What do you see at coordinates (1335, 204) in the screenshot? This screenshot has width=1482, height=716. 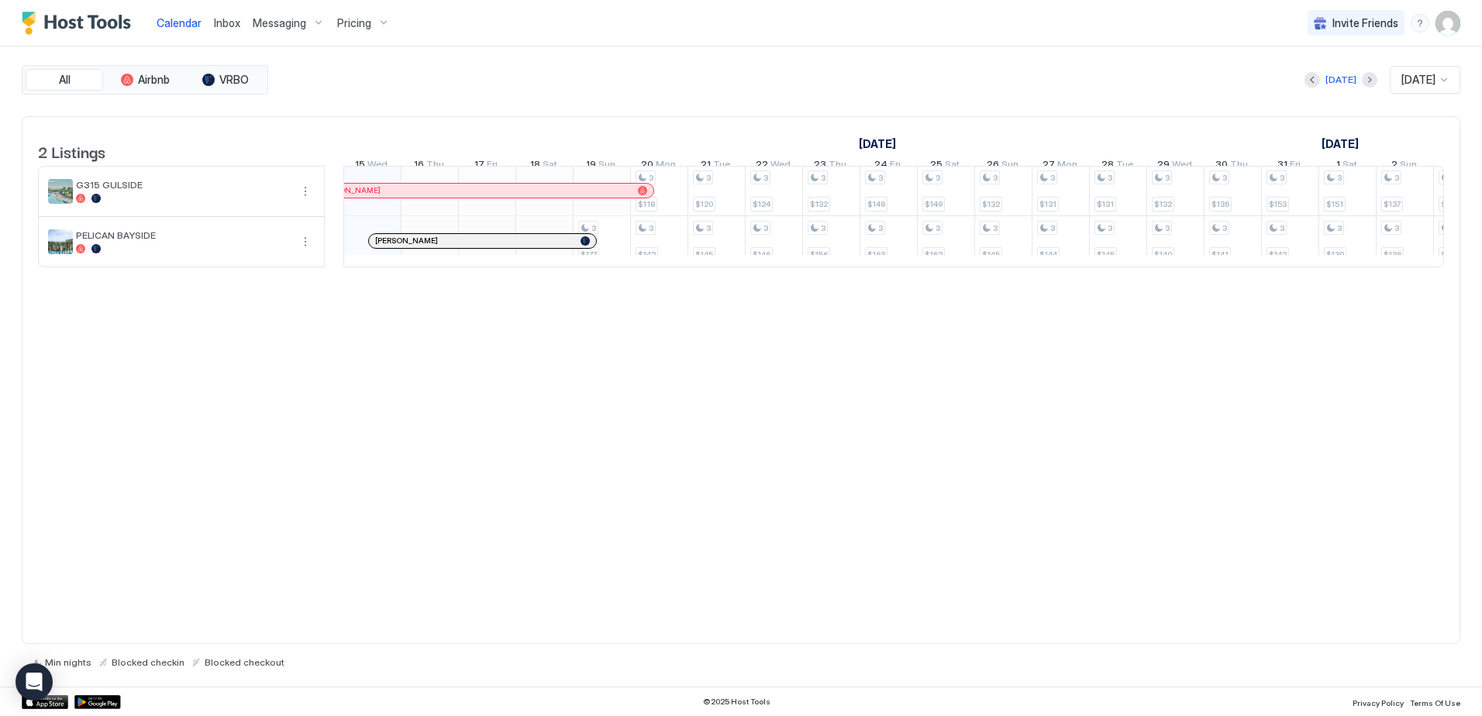 I see `span: $151` at bounding box center [1335, 204].